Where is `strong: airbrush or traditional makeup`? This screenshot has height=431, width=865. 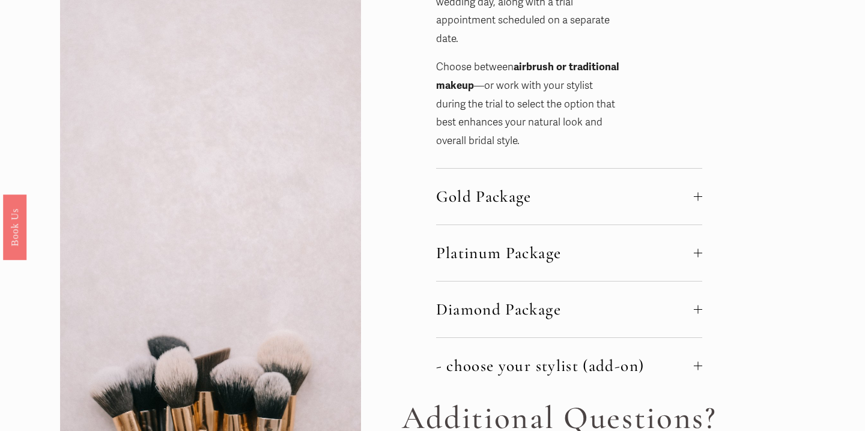
strong: airbrush or traditional makeup is located at coordinates (528, 76).